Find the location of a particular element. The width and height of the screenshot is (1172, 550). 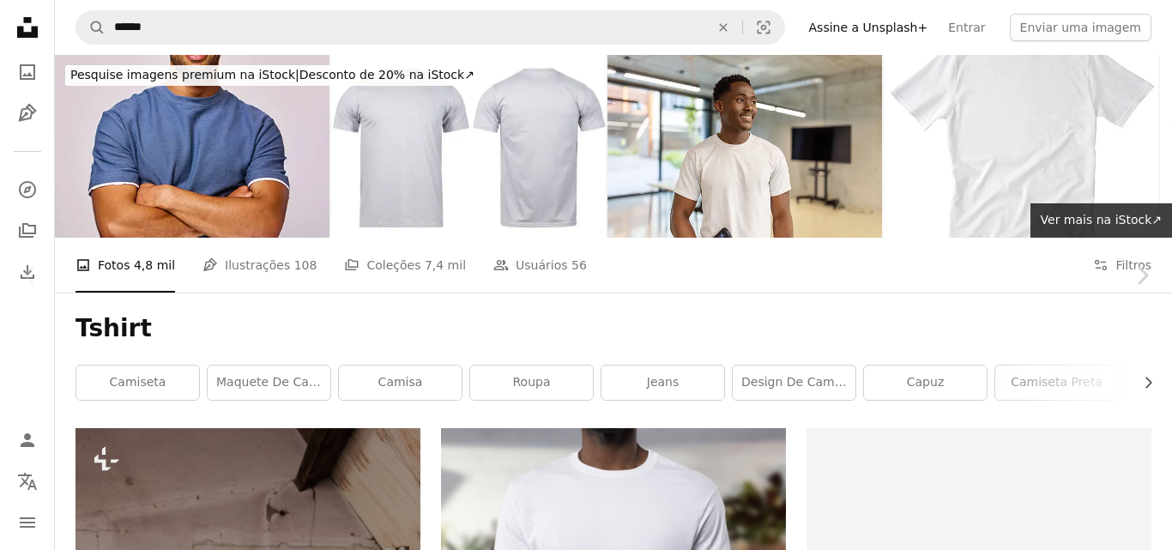

a: camiseta preta is located at coordinates (1056, 383).